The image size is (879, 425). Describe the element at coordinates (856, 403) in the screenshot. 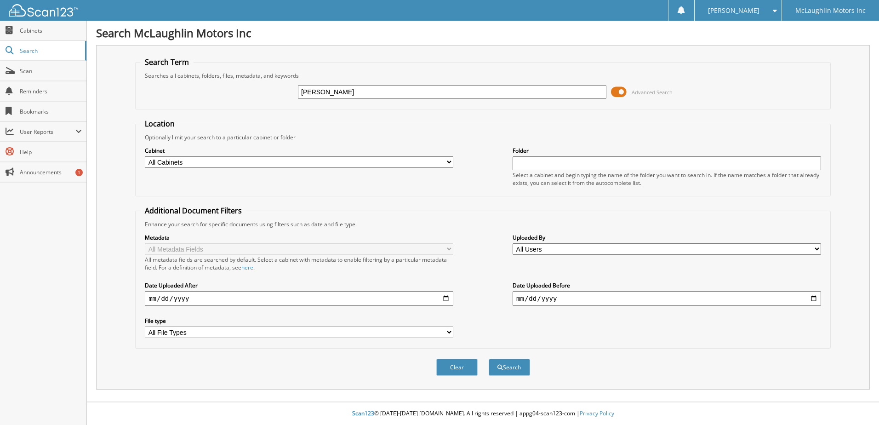

I see `div: Chat Widget` at that location.